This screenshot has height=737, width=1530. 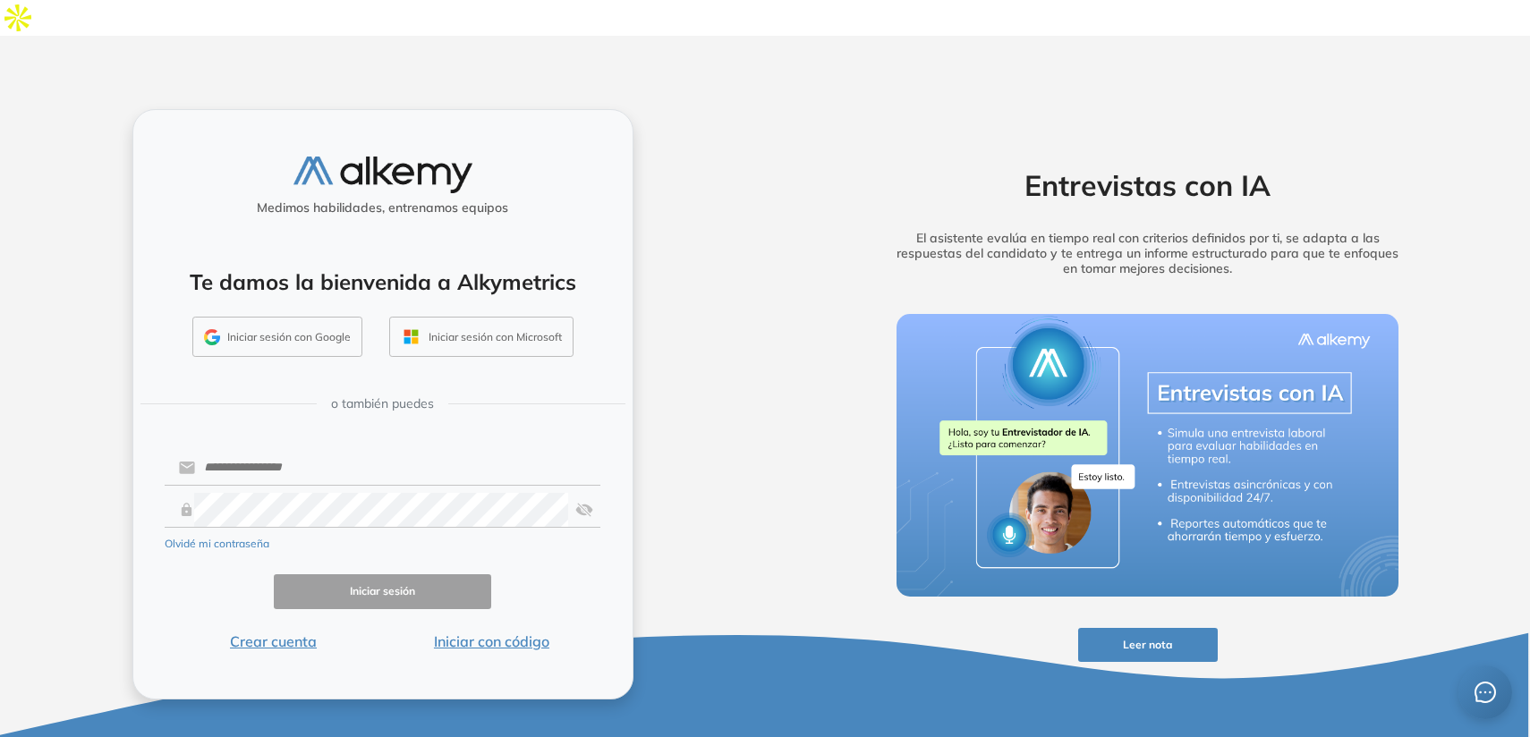 I want to click on img: asd, so click(x=584, y=510).